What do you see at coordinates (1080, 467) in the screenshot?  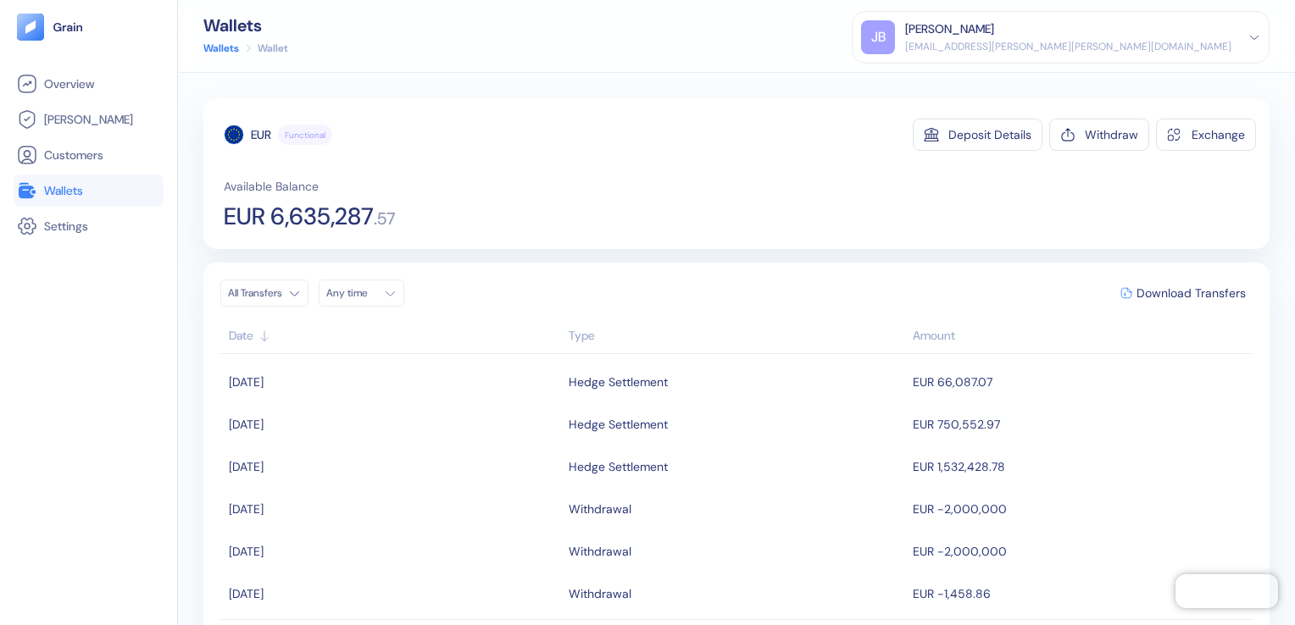 I see `td: EUR 1,532,428.78` at bounding box center [1080, 467].